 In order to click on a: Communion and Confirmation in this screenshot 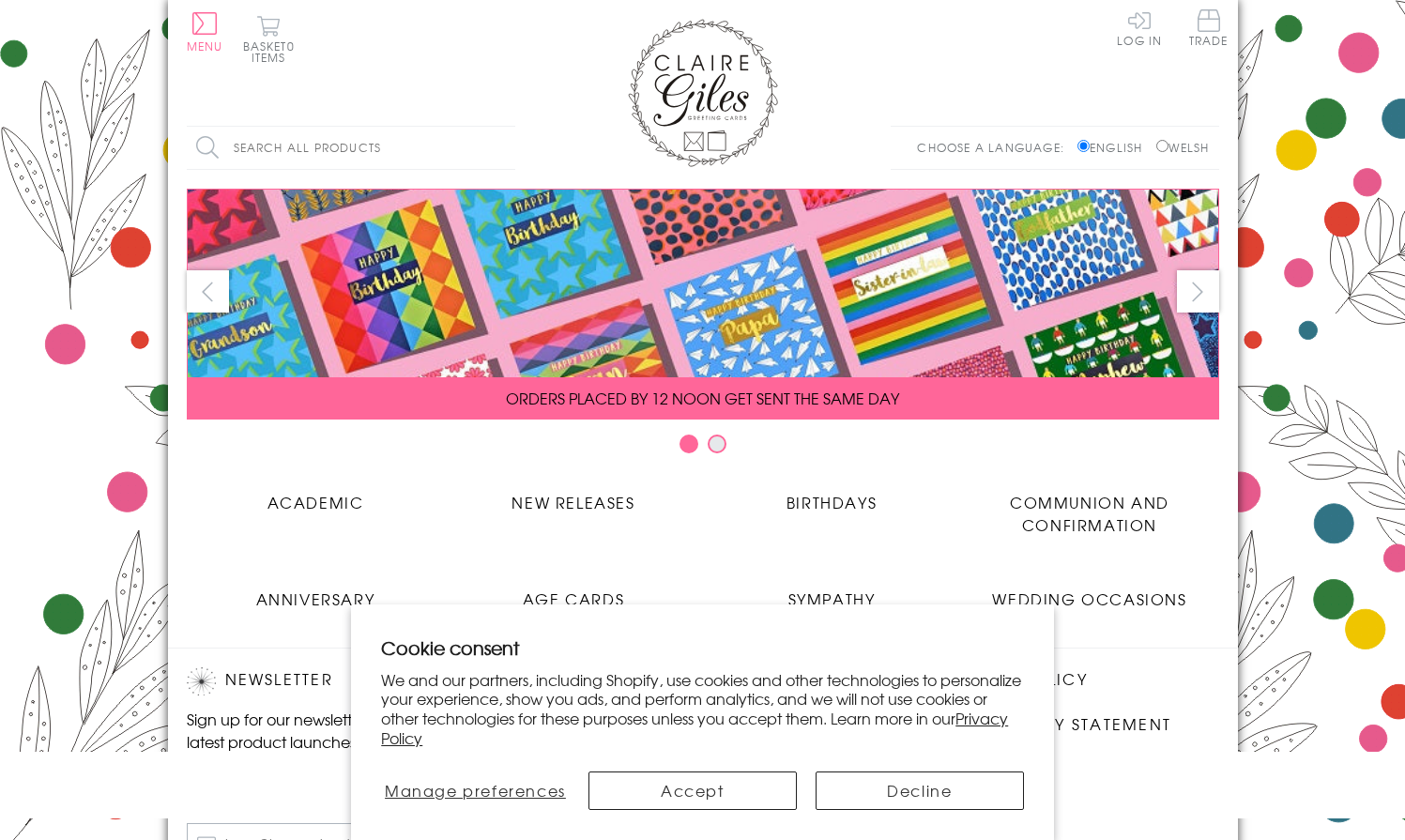, I will do `click(1090, 506)`.